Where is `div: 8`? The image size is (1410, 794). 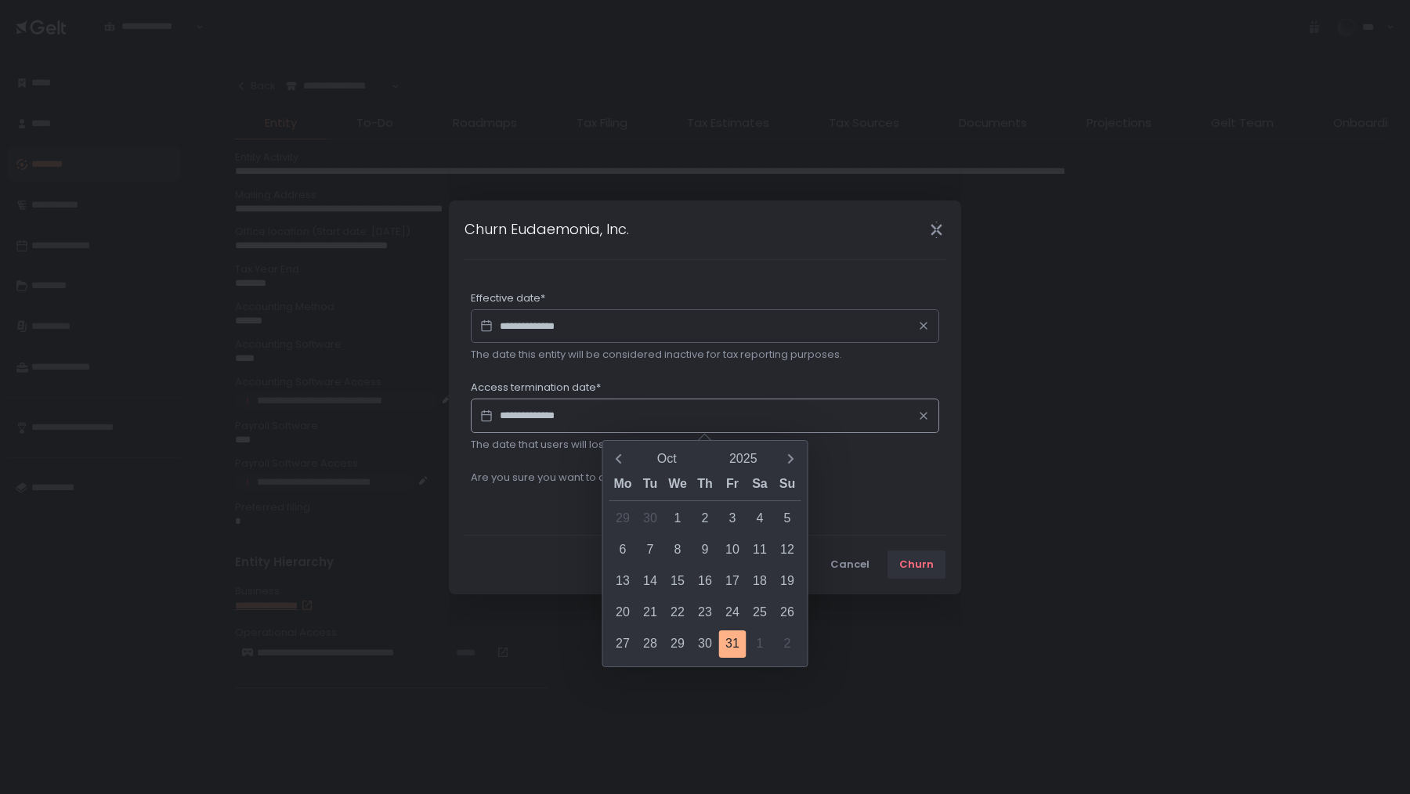
div: 8 is located at coordinates (677, 550).